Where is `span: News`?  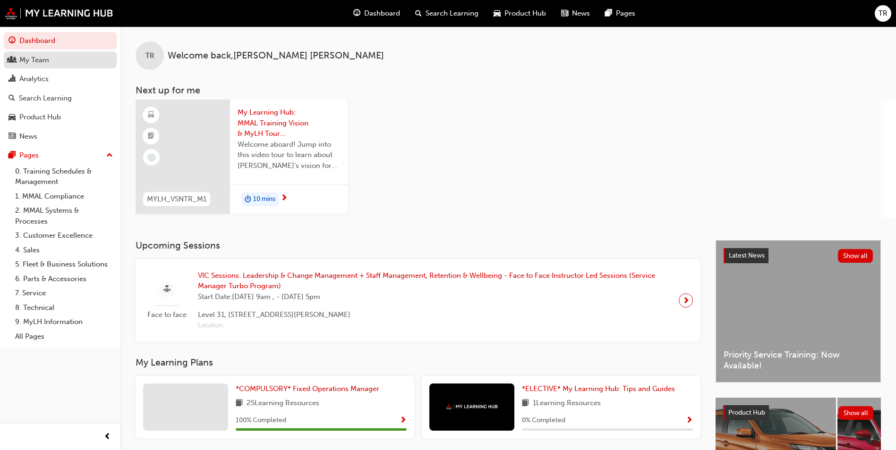
span: News is located at coordinates (581, 13).